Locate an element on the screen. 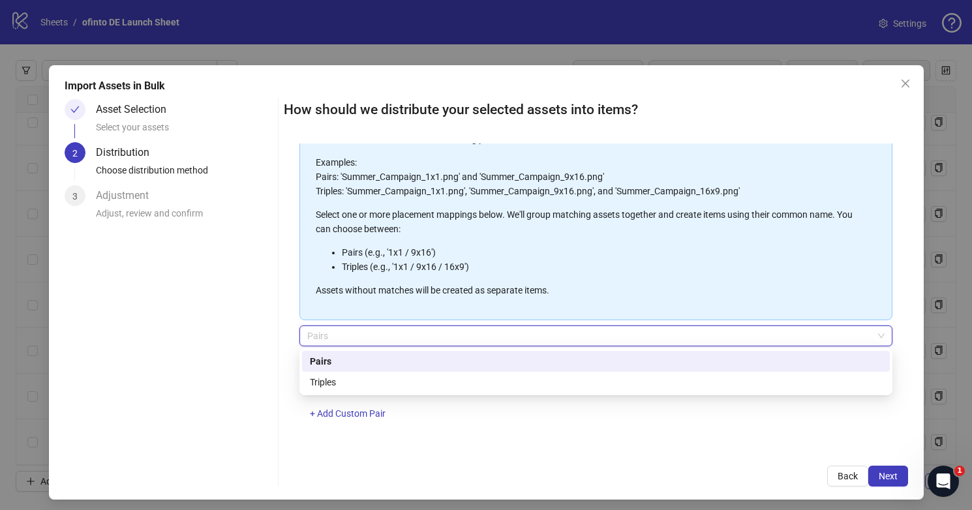 Image resolution: width=972 pixels, height=510 pixels. p: Examples: Pairs: 'Summer_Campaign_1x1.png' and 'Summer_Campaign_9x16.png' Triples: 'Summer_Campai... is located at coordinates (589, 177).